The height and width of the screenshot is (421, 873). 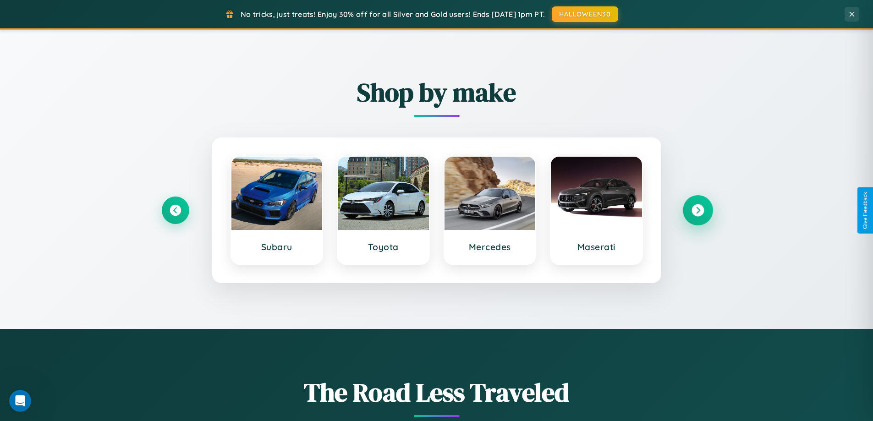 What do you see at coordinates (437, 92) in the screenshot?
I see `h2: Shop by make` at bounding box center [437, 92].